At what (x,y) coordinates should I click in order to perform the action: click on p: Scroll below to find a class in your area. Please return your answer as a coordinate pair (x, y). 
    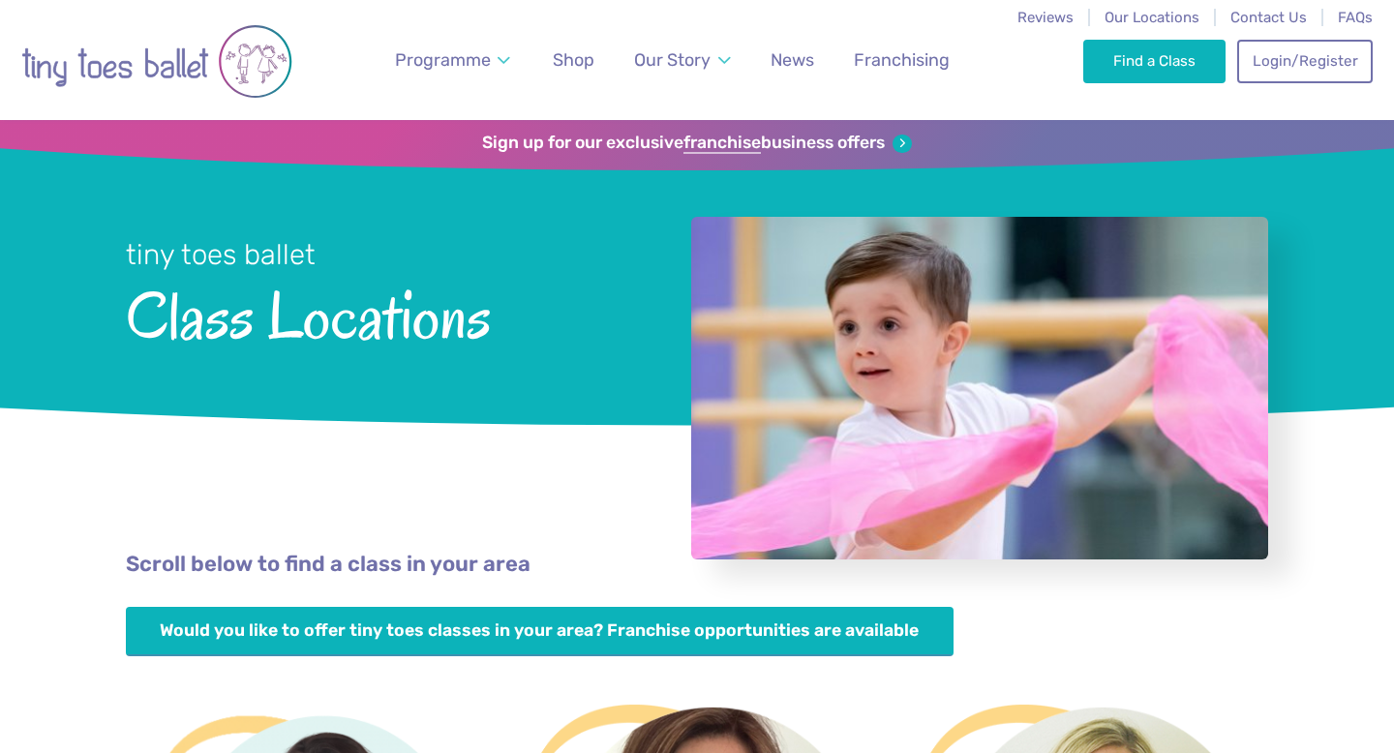
    Looking at the image, I should click on (697, 564).